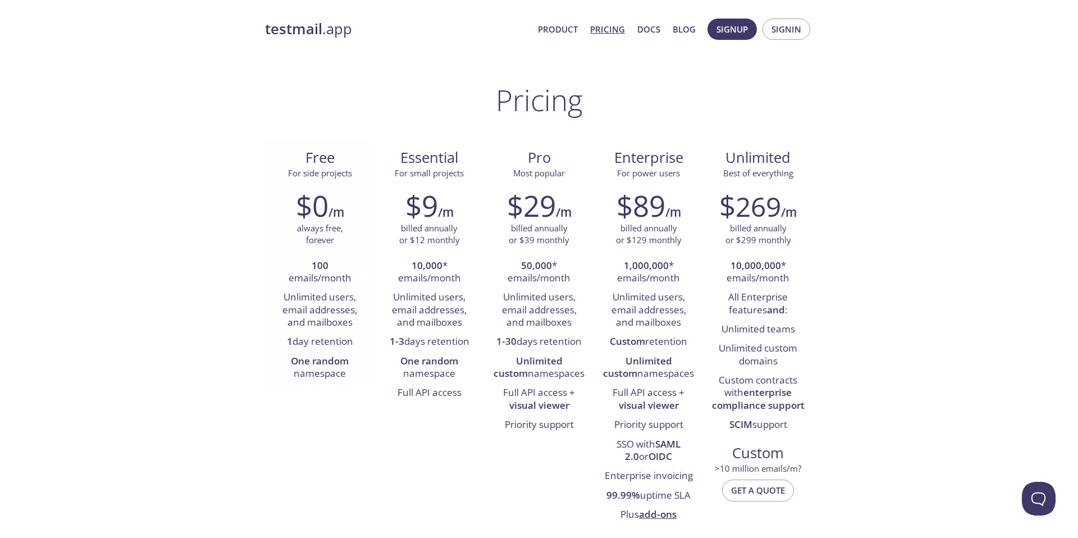 The width and height of the screenshot is (1078, 538). What do you see at coordinates (758, 398) in the screenshot?
I see `strong: enterprise compliance support` at bounding box center [758, 398].